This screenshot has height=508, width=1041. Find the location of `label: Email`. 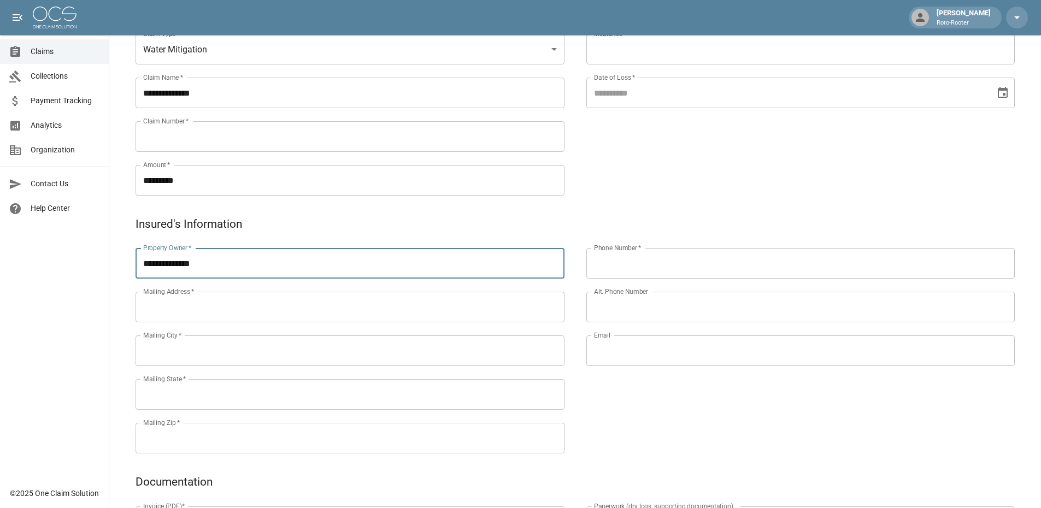

label: Email is located at coordinates (602, 335).